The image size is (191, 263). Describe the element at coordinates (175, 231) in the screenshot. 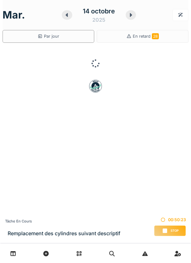

I see `span: Stop` at that location.